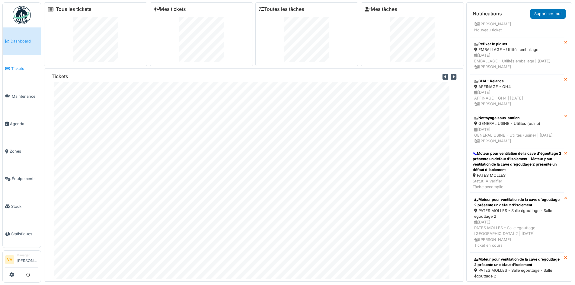 The width and height of the screenshot is (575, 285). I want to click on a: Dashboard, so click(22, 41).